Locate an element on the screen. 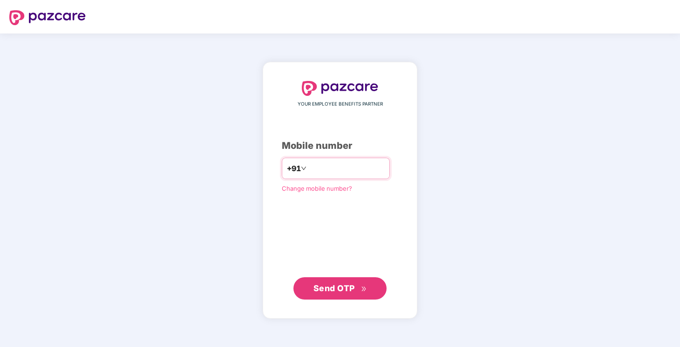  span: +91 is located at coordinates (294, 169).